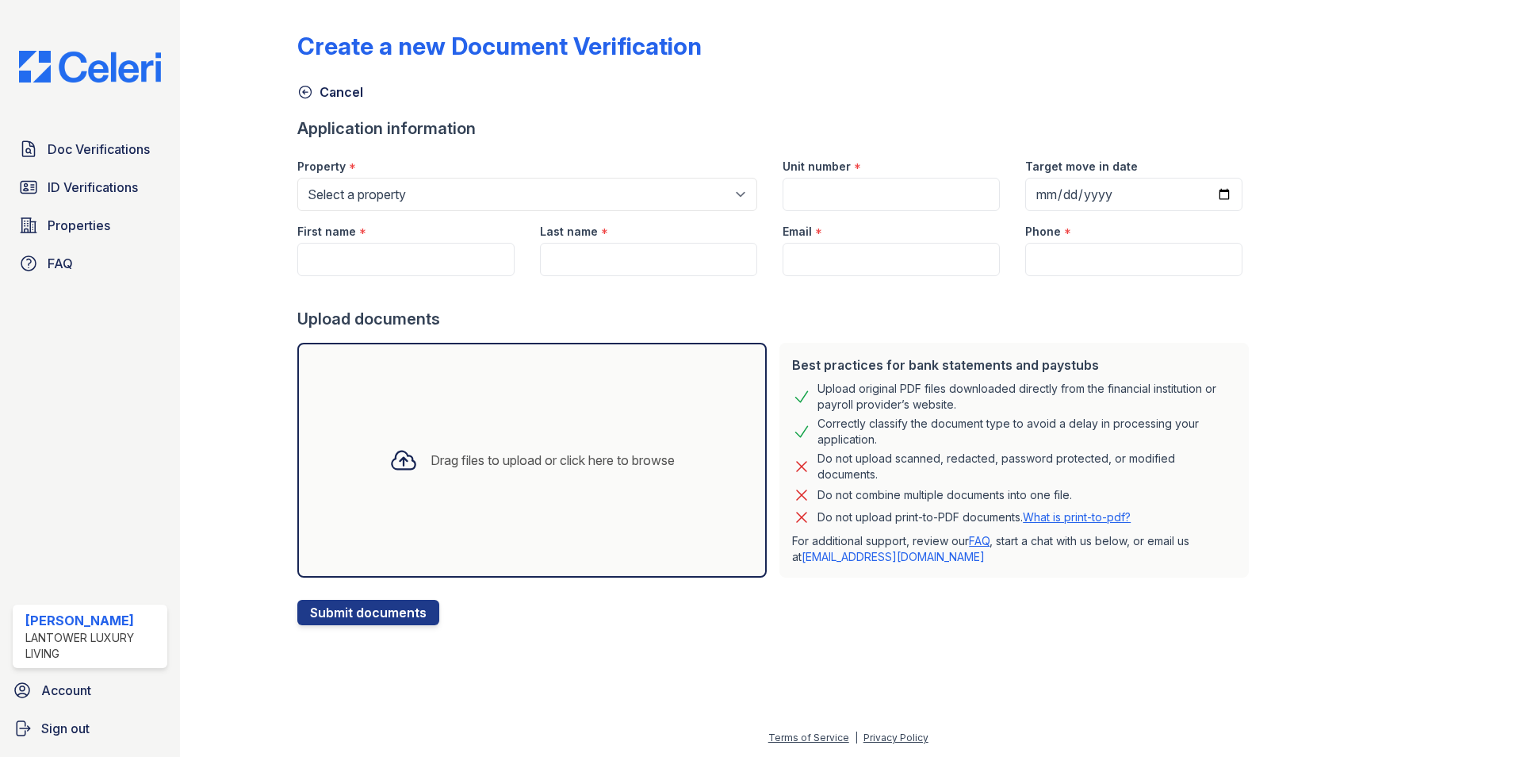  What do you see at coordinates (90, 225) in the screenshot?
I see `a: Properties` at bounding box center [90, 225].